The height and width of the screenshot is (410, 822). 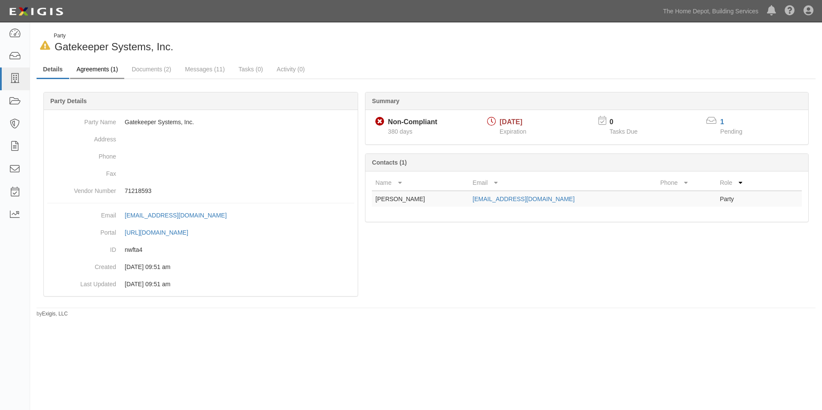 I want to click on dt: ID, so click(x=82, y=248).